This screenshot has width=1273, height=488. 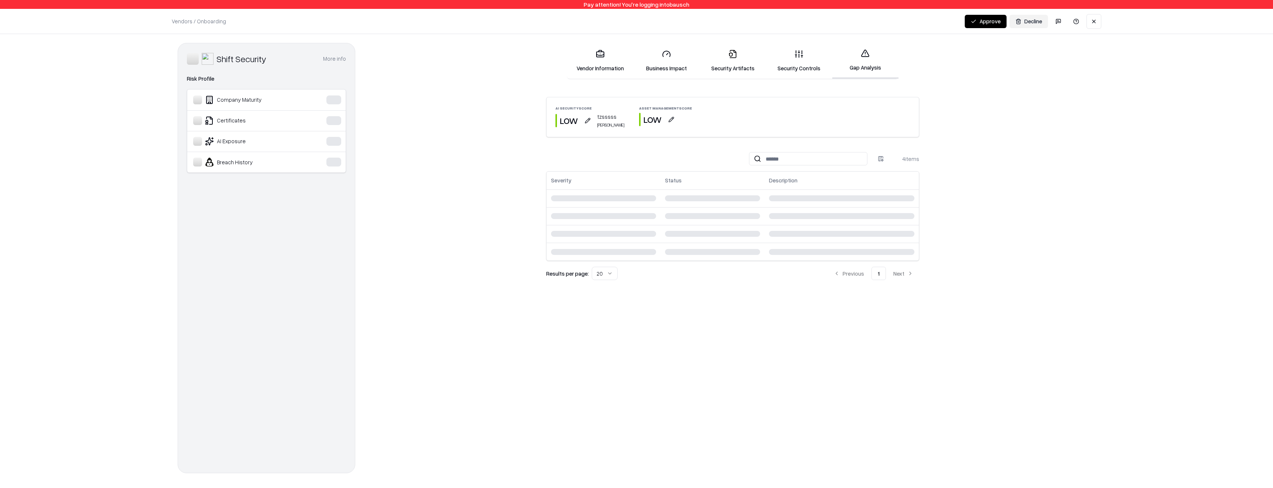 I want to click on div: Severity, so click(x=561, y=180).